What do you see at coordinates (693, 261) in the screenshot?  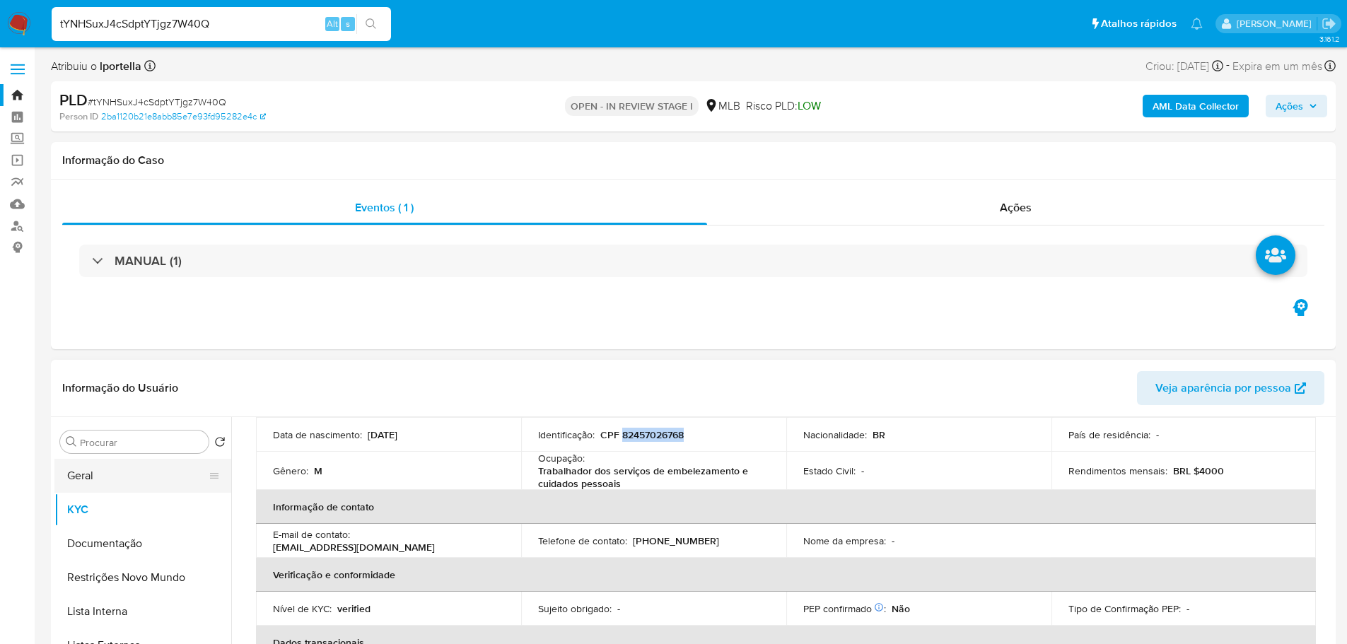 I see `div: MANUAL (1)` at bounding box center [693, 261].